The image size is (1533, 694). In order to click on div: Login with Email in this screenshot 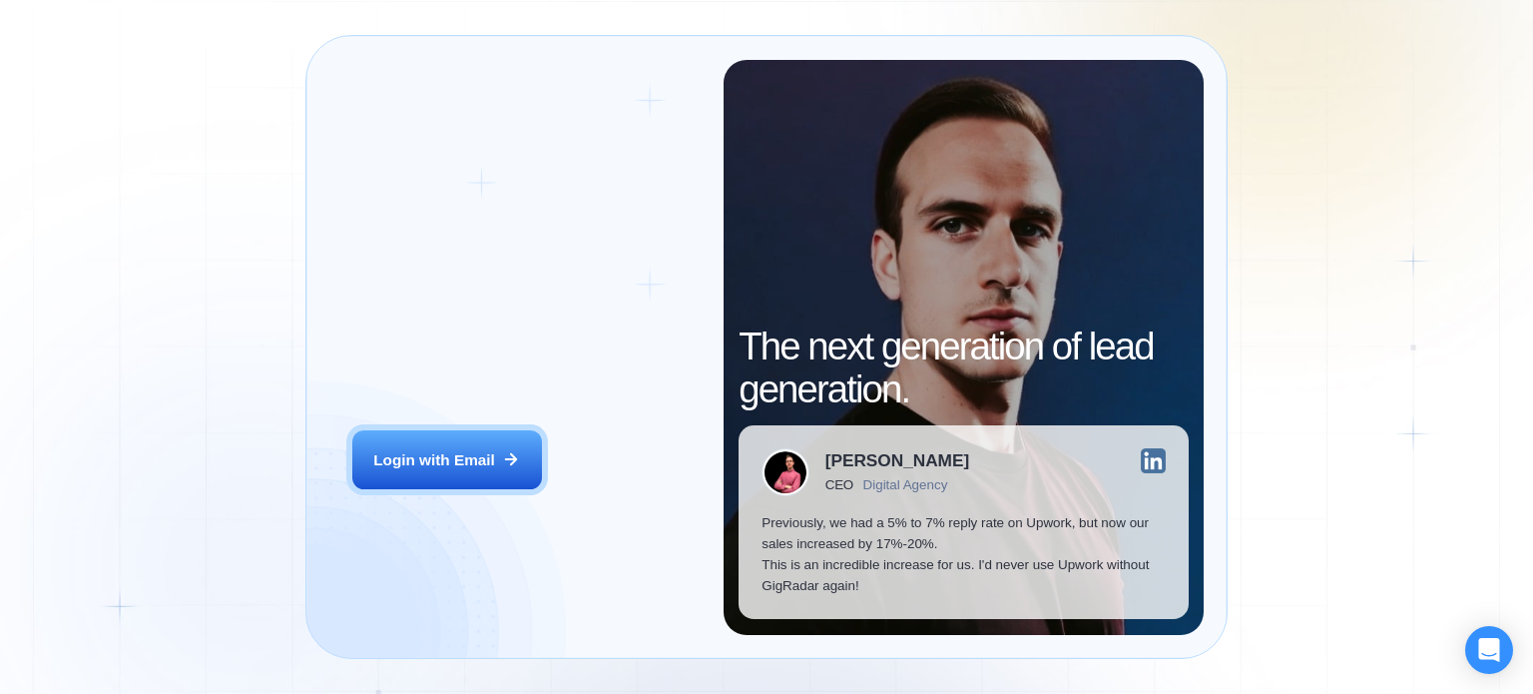, I will do `click(434, 459)`.